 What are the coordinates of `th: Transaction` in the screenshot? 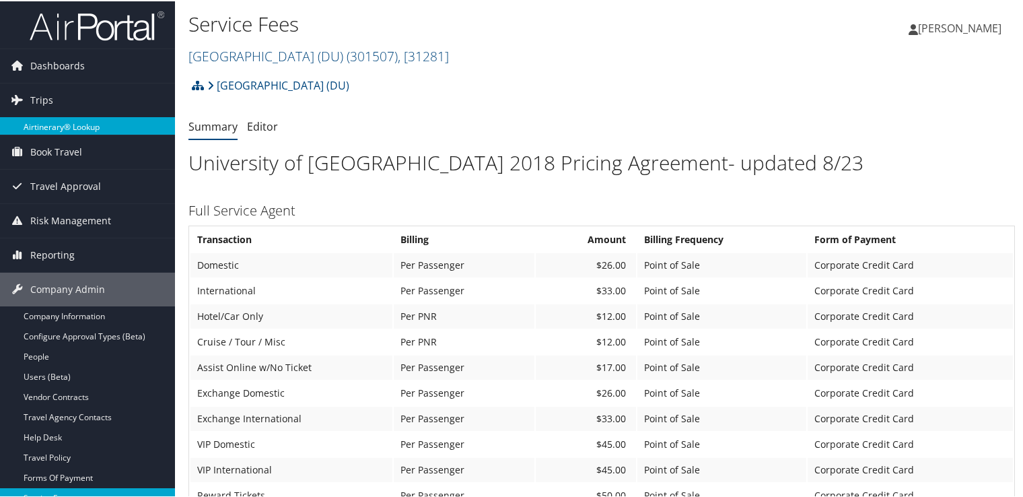 It's located at (291, 238).